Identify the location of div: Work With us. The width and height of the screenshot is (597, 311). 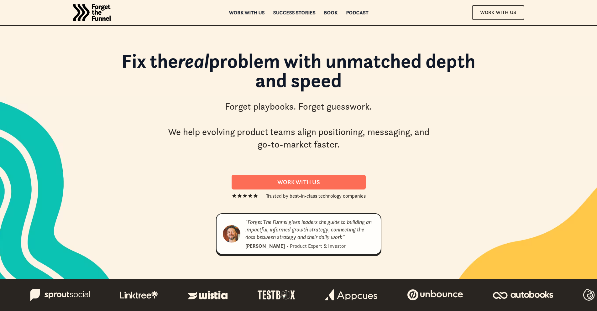
(299, 182).